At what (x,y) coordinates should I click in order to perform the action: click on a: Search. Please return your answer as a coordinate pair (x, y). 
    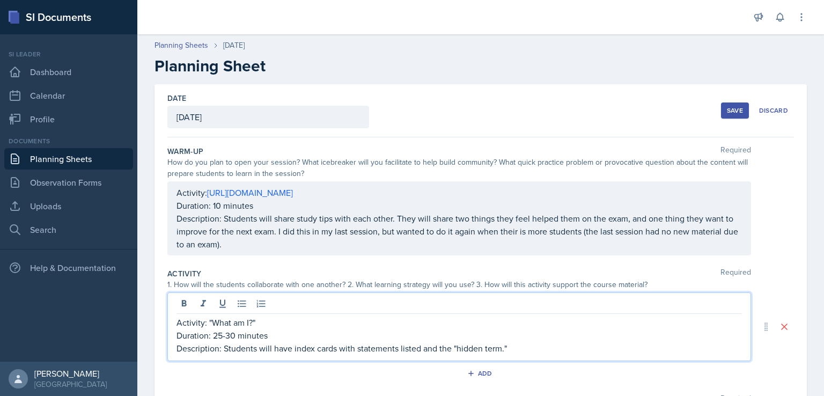
    Looking at the image, I should click on (69, 230).